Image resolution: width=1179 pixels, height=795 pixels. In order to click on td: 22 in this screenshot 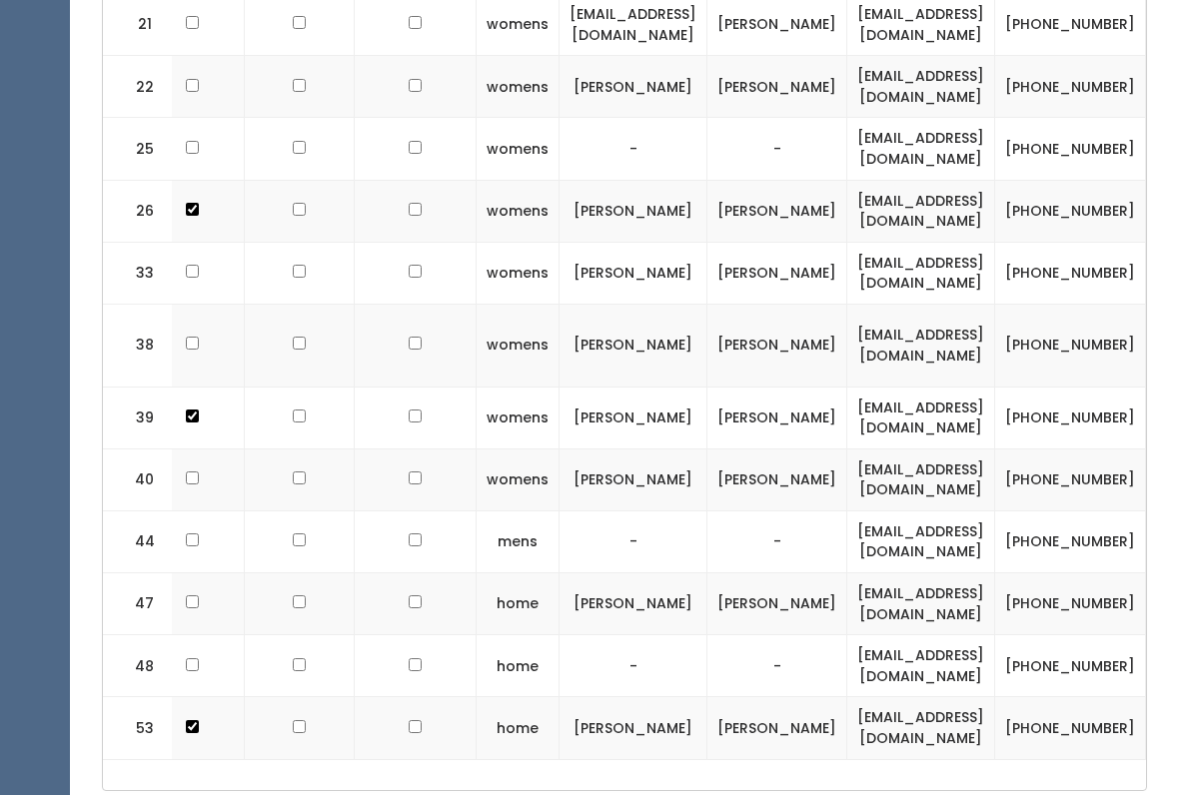, I will do `click(138, 87)`.